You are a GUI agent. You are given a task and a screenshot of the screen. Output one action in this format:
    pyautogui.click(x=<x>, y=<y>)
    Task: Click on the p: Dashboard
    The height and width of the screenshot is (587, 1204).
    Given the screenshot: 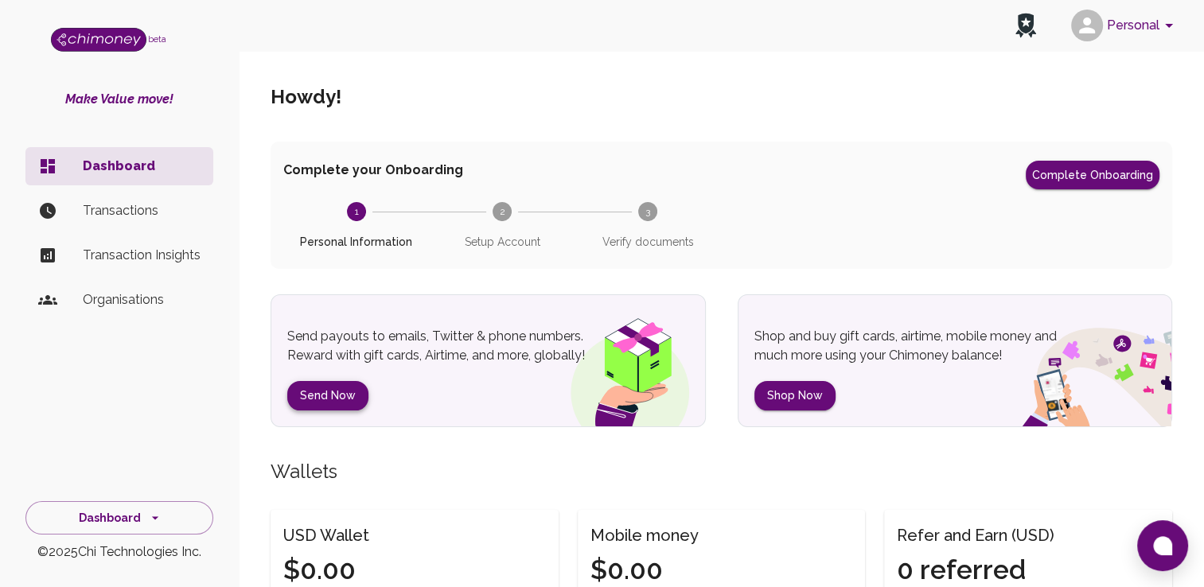 What is the action you would take?
    pyautogui.click(x=142, y=166)
    